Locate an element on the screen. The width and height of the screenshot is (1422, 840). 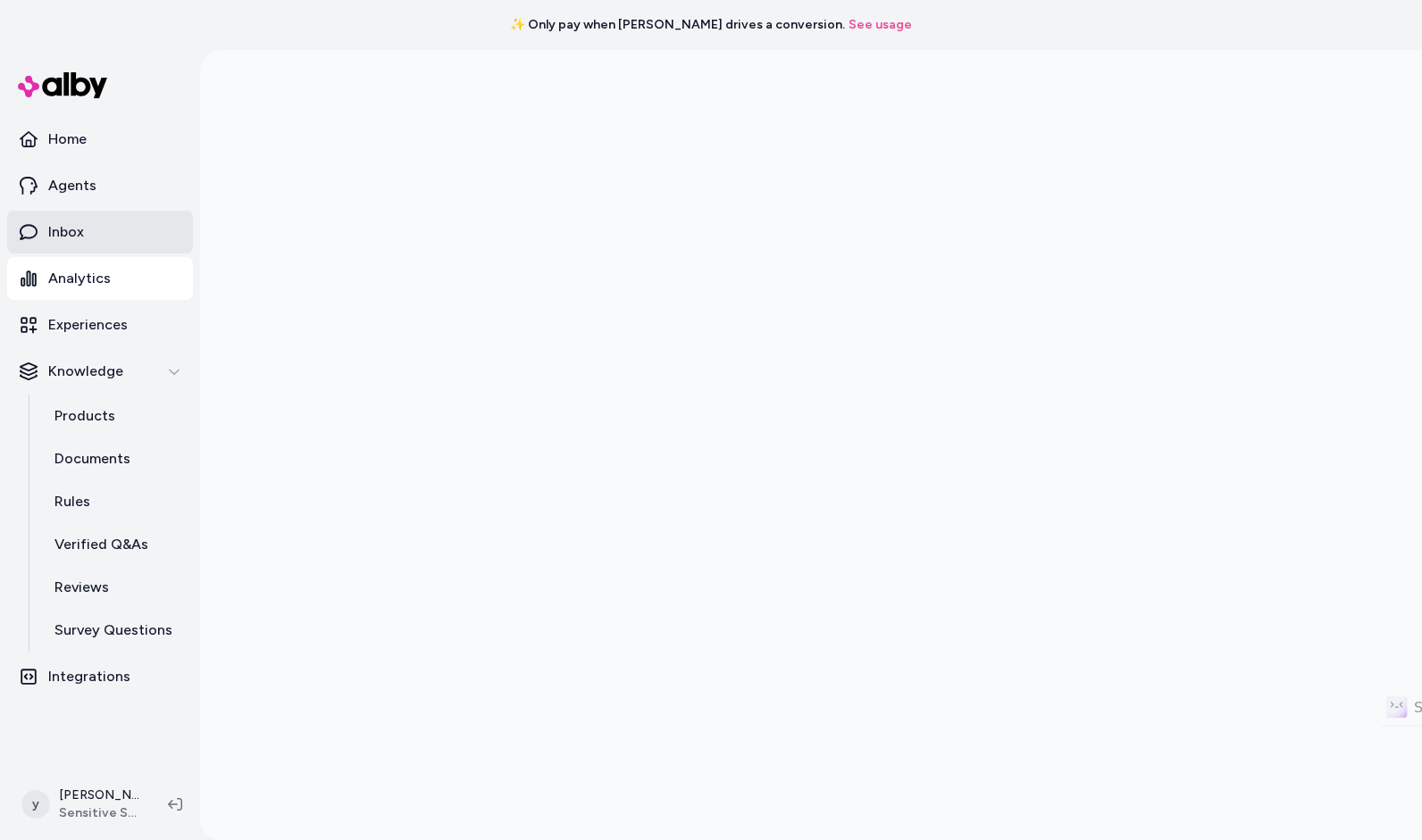
a: Analytics is located at coordinates (100, 279).